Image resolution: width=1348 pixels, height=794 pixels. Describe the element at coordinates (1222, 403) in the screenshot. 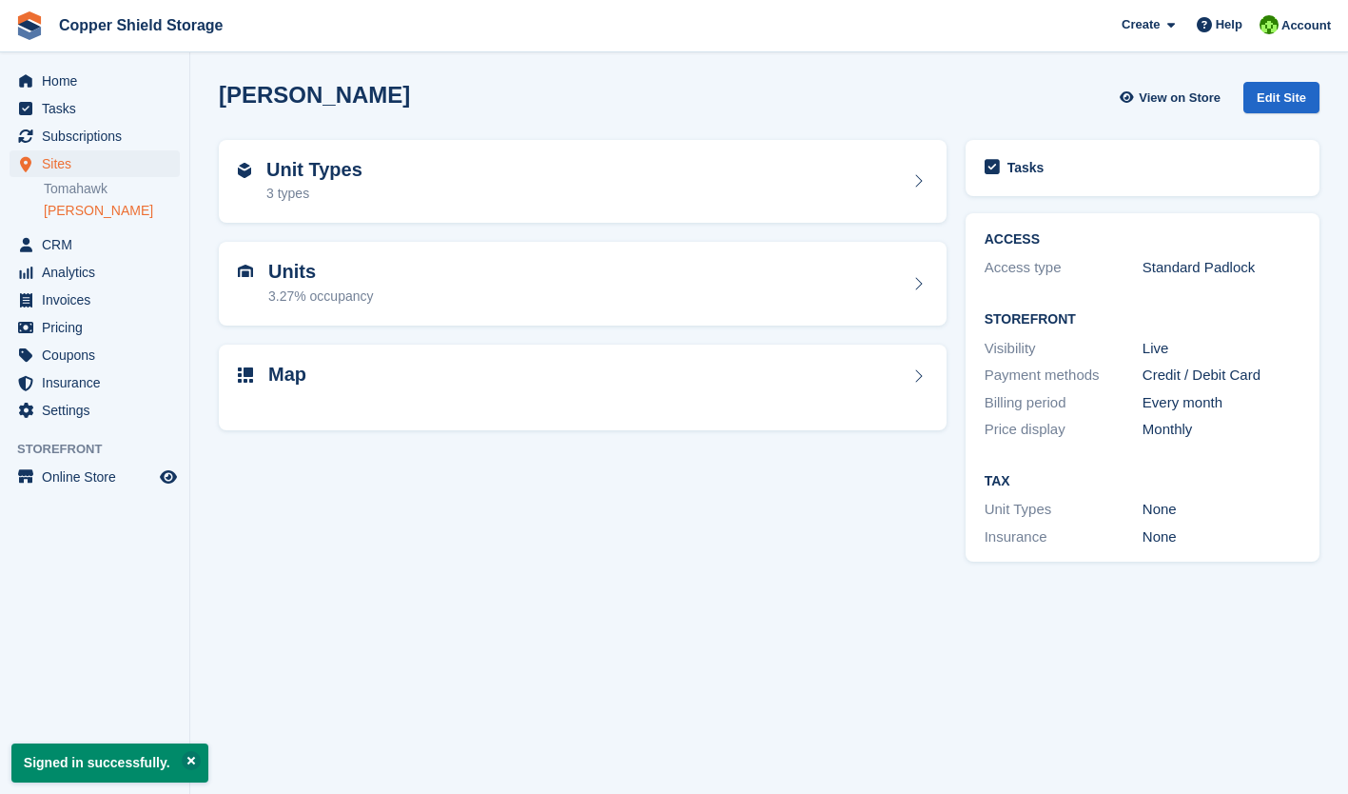

I see `div: Every month` at that location.